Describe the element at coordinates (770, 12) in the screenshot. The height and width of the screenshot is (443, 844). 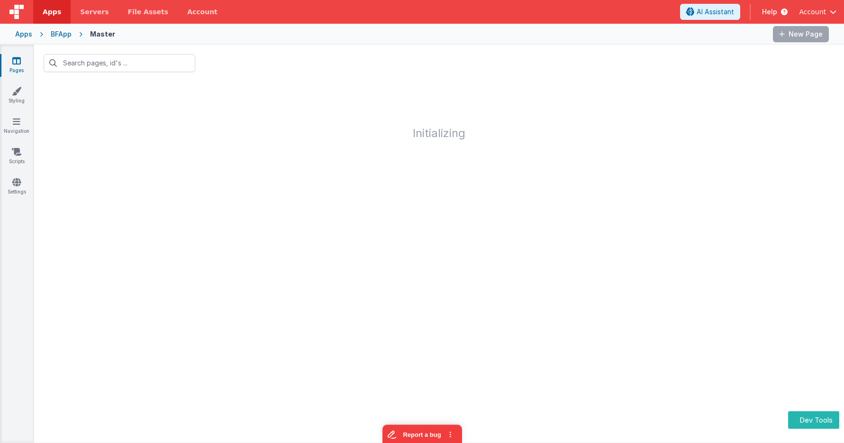
I see `span: Help` at that location.